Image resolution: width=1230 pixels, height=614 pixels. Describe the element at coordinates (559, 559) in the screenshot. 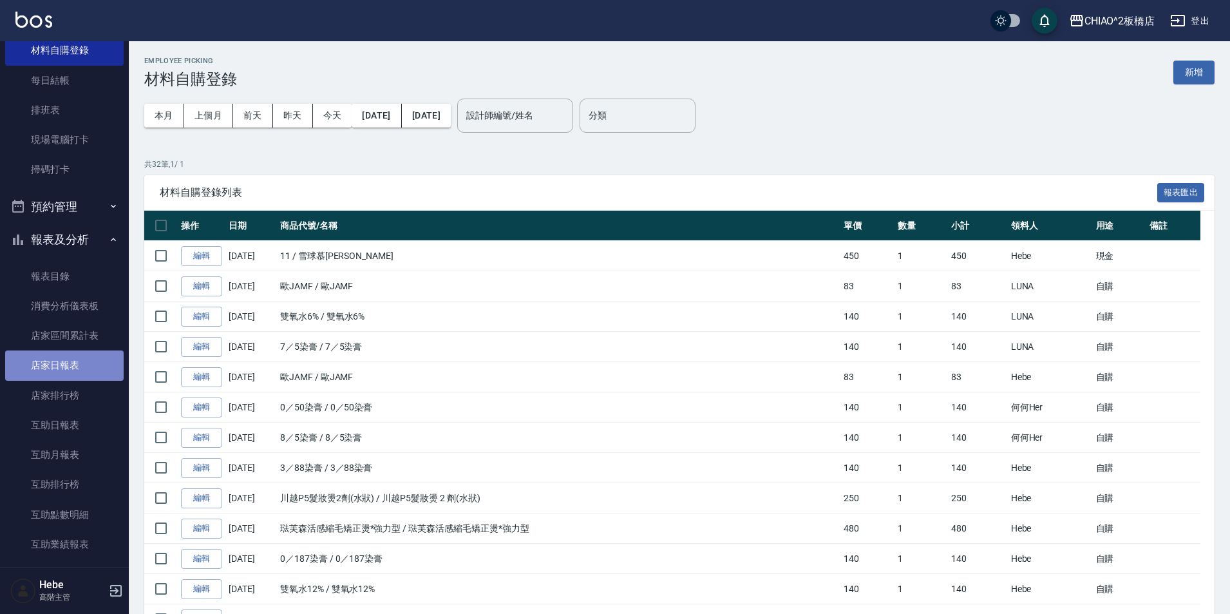

I see `td: 0／187染膏 / 0／187染膏` at that location.